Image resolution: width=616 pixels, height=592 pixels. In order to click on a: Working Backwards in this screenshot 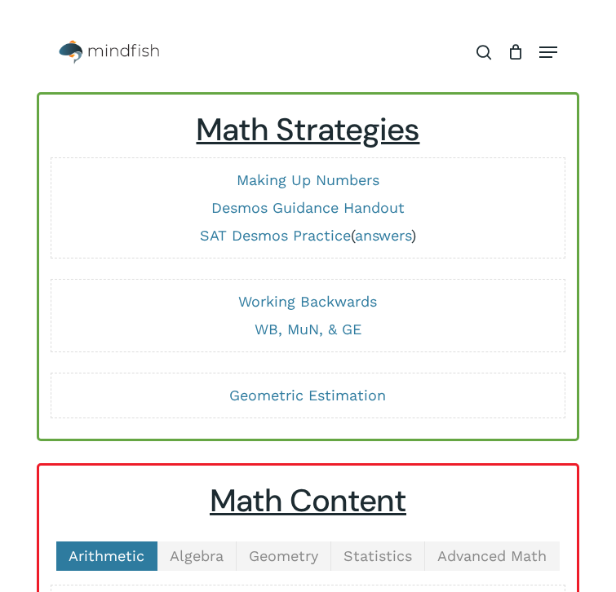, I will do `click(308, 301)`.